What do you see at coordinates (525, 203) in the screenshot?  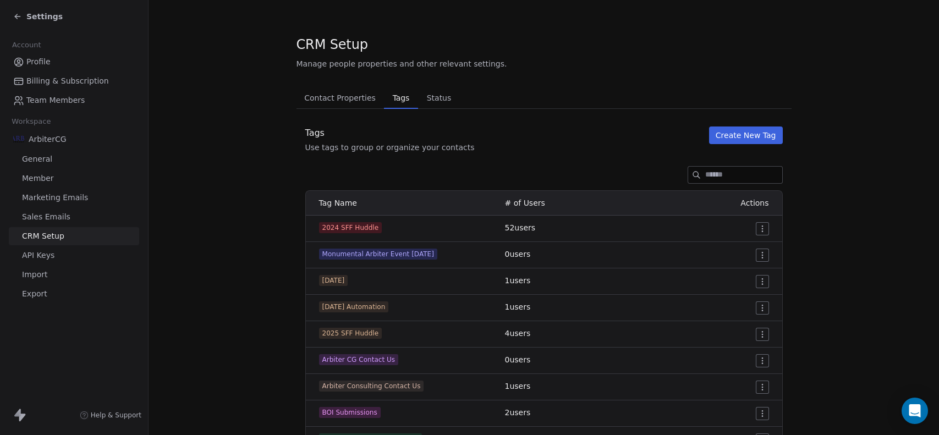 I see `span: # of Users` at bounding box center [525, 203].